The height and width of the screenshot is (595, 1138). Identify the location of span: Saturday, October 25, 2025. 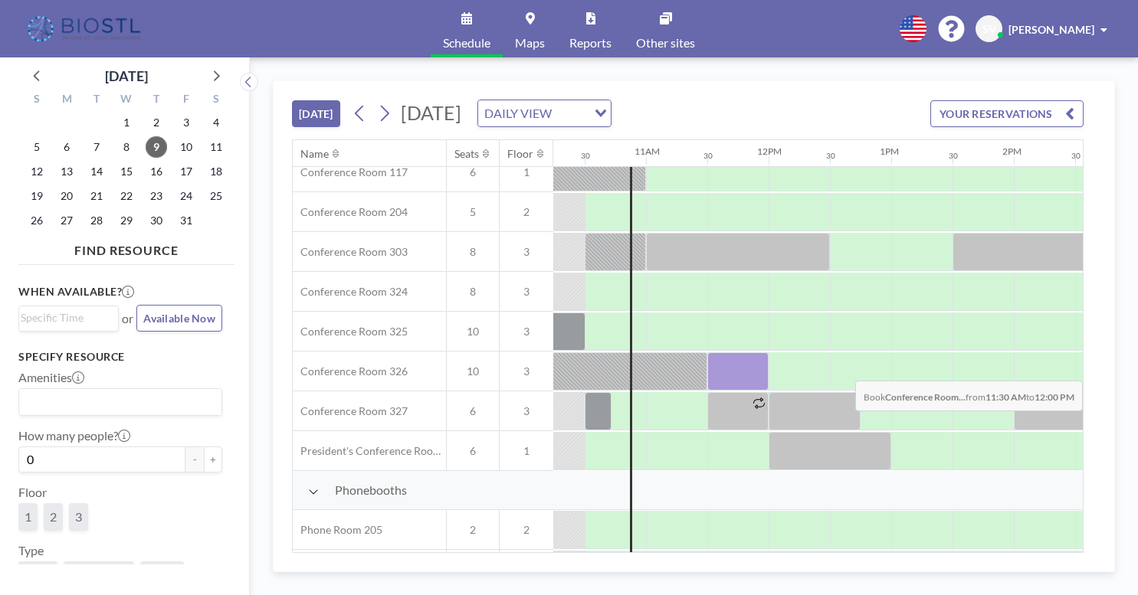
(216, 196).